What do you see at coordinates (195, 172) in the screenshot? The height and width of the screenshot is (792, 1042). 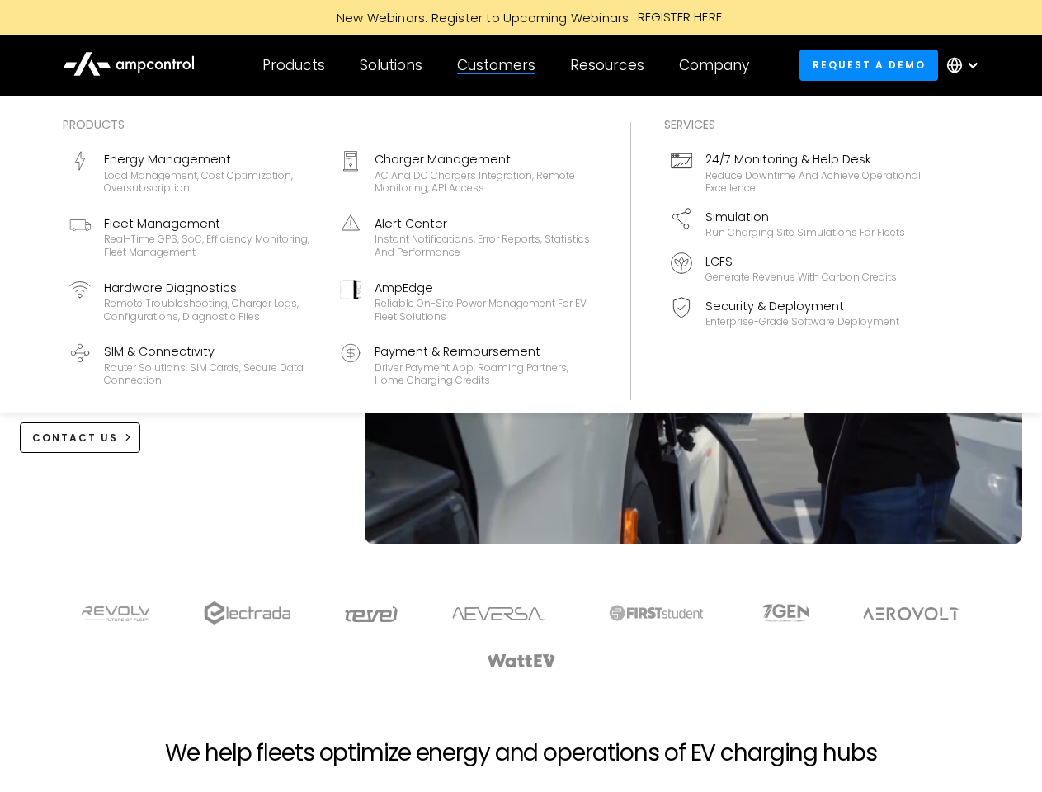 I see `a: Energy ManagementLoad management, cost optimization, oversubscription` at bounding box center [195, 172].